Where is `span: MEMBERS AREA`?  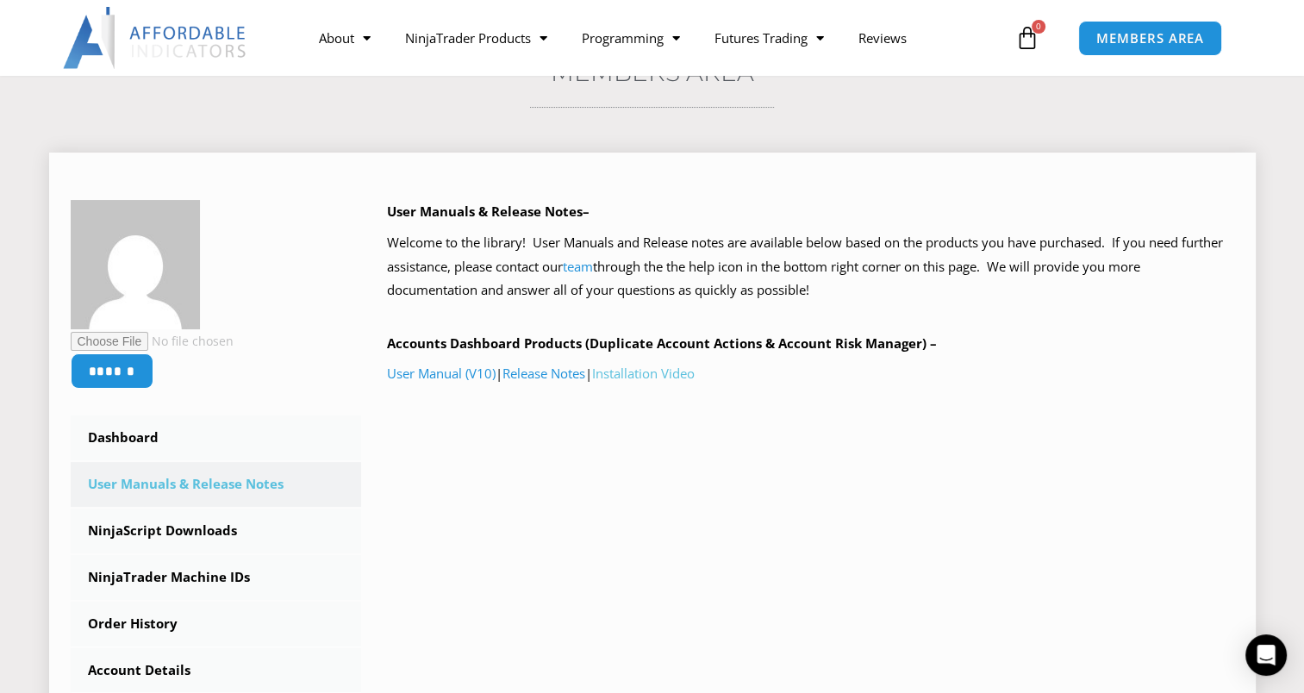
span: MEMBERS AREA is located at coordinates (1149, 38).